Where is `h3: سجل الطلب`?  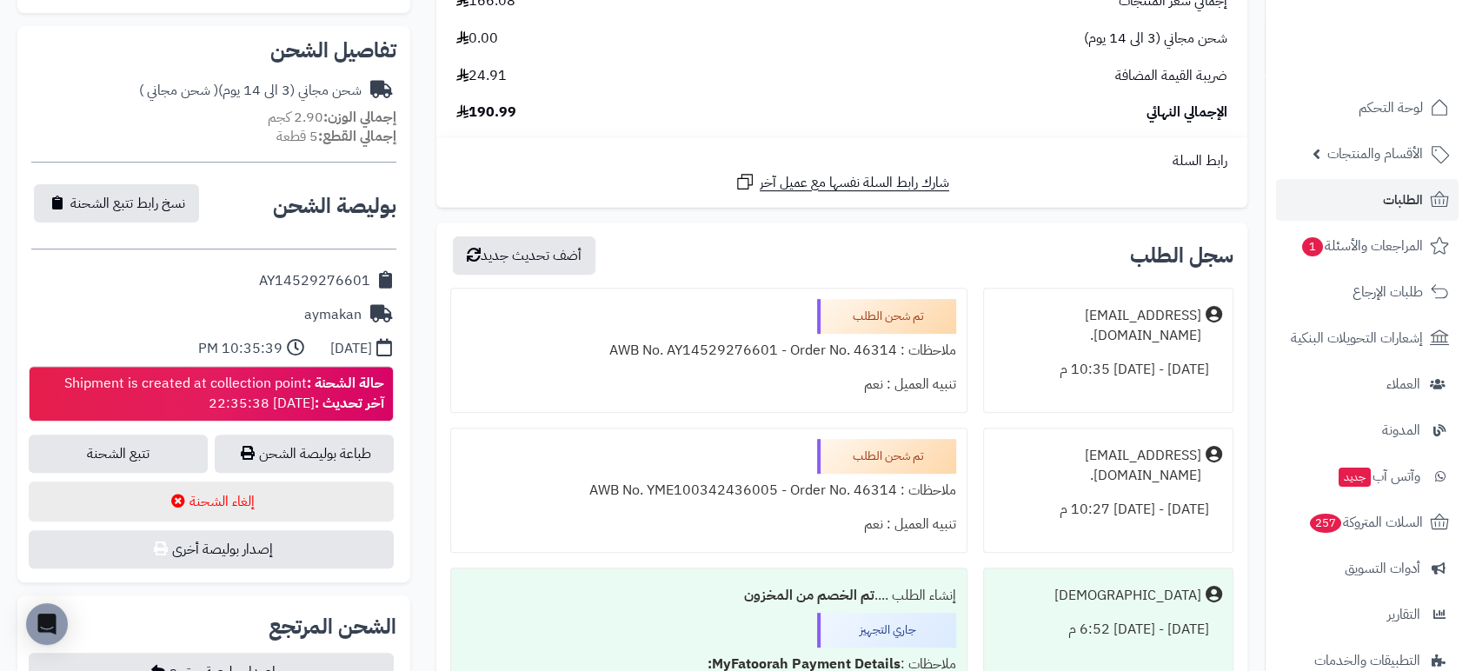
h3: سجل الطلب is located at coordinates (1182, 256).